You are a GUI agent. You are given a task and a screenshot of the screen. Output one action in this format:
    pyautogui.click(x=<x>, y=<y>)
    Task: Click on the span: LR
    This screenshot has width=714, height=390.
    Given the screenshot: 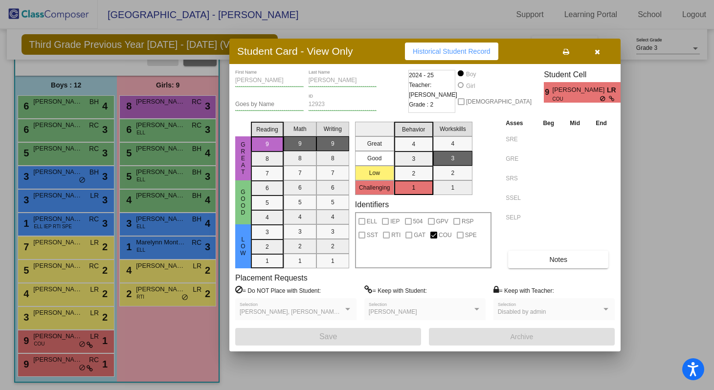 What is the action you would take?
    pyautogui.click(x=614, y=90)
    